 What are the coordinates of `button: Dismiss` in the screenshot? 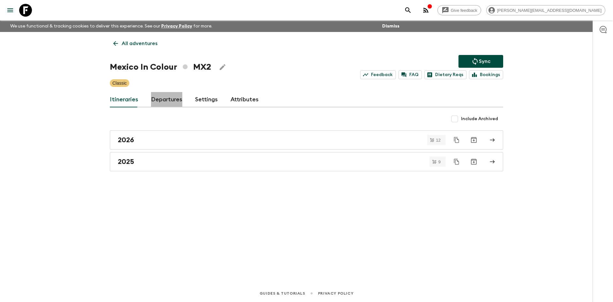 It's located at (391, 26).